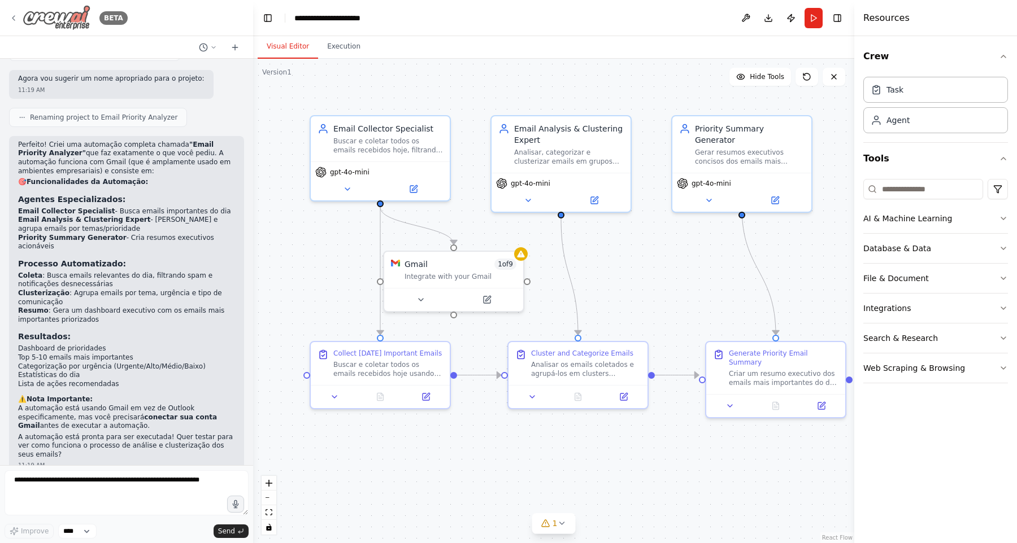 Image resolution: width=1017 pixels, height=543 pixels. What do you see at coordinates (117, 422) in the screenshot?
I see `strong: conectar sua conta Gmail` at bounding box center [117, 422].